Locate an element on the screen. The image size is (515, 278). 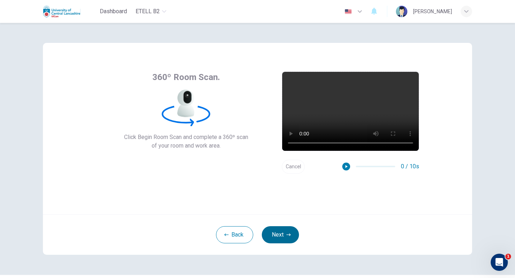
img: Profile picture is located at coordinates (402, 11).